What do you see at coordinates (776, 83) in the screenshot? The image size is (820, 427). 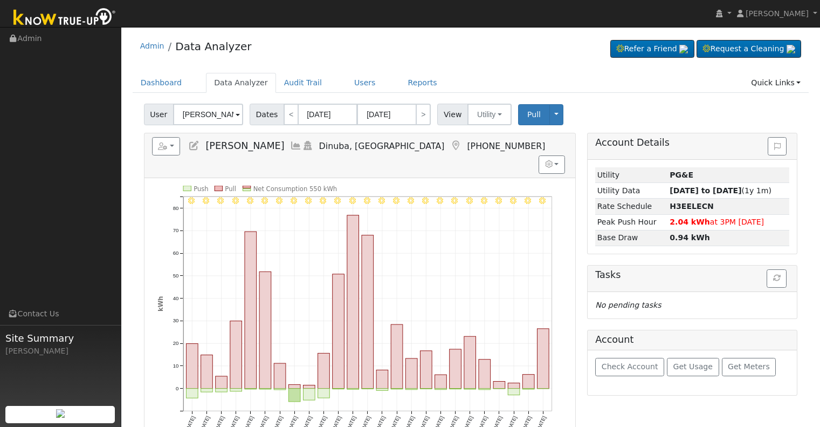 I see `a: Quick Links` at bounding box center [776, 83].